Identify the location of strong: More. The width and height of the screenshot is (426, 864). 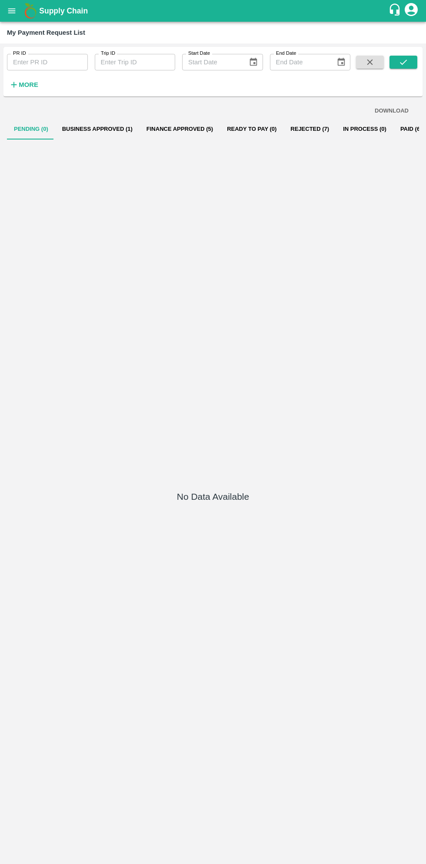
(28, 85).